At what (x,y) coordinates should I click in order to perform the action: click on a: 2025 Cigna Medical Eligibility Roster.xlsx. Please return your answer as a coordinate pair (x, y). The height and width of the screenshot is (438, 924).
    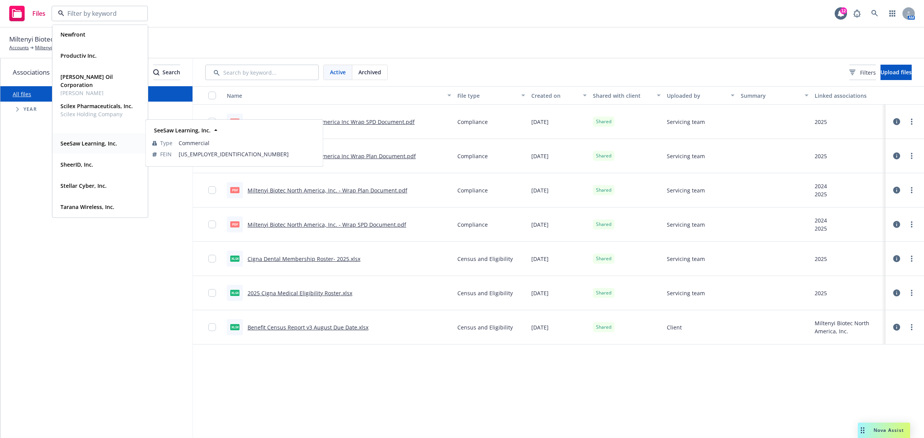
    Looking at the image, I should click on (300, 293).